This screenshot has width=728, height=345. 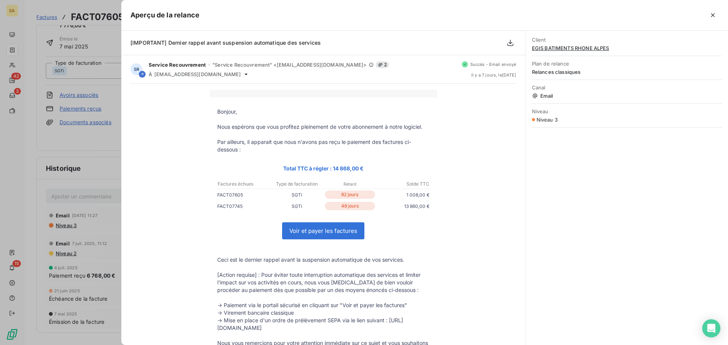 What do you see at coordinates (711, 329) in the screenshot?
I see `div: Open Intercom Messenger` at bounding box center [711, 329].